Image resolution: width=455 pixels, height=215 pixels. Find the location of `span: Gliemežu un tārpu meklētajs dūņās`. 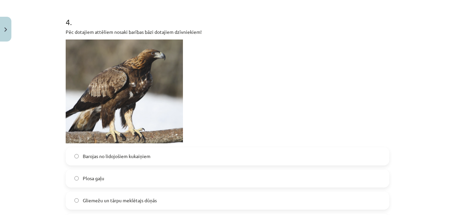

span: Gliemežu un tārpu meklētajs dūņās is located at coordinates (120, 200).